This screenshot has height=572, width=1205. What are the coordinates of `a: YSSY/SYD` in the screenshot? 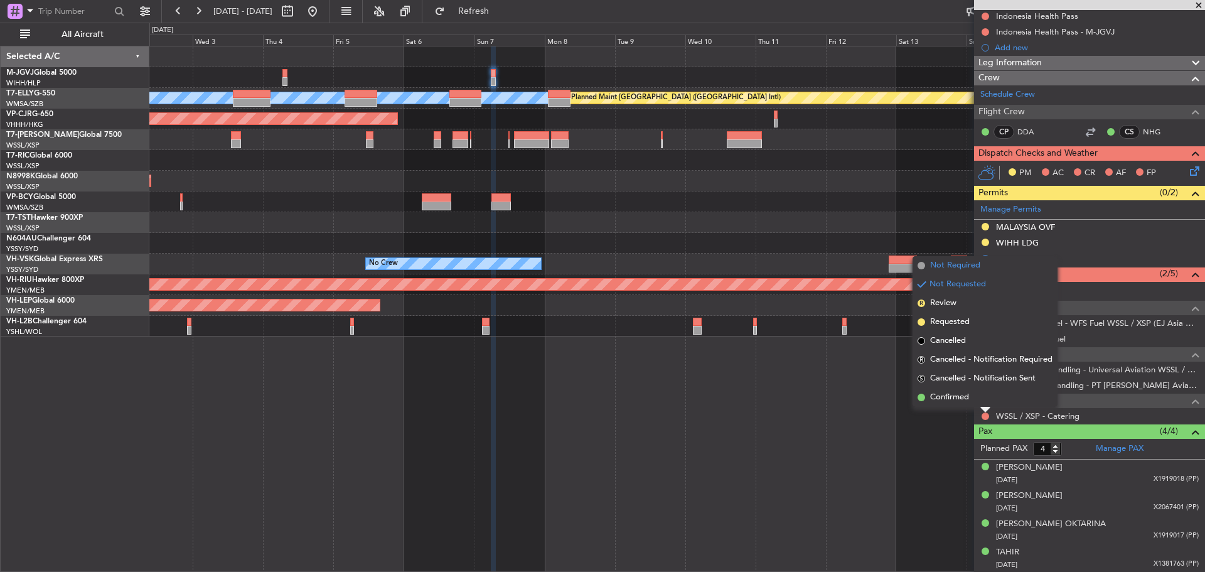 It's located at (22, 269).